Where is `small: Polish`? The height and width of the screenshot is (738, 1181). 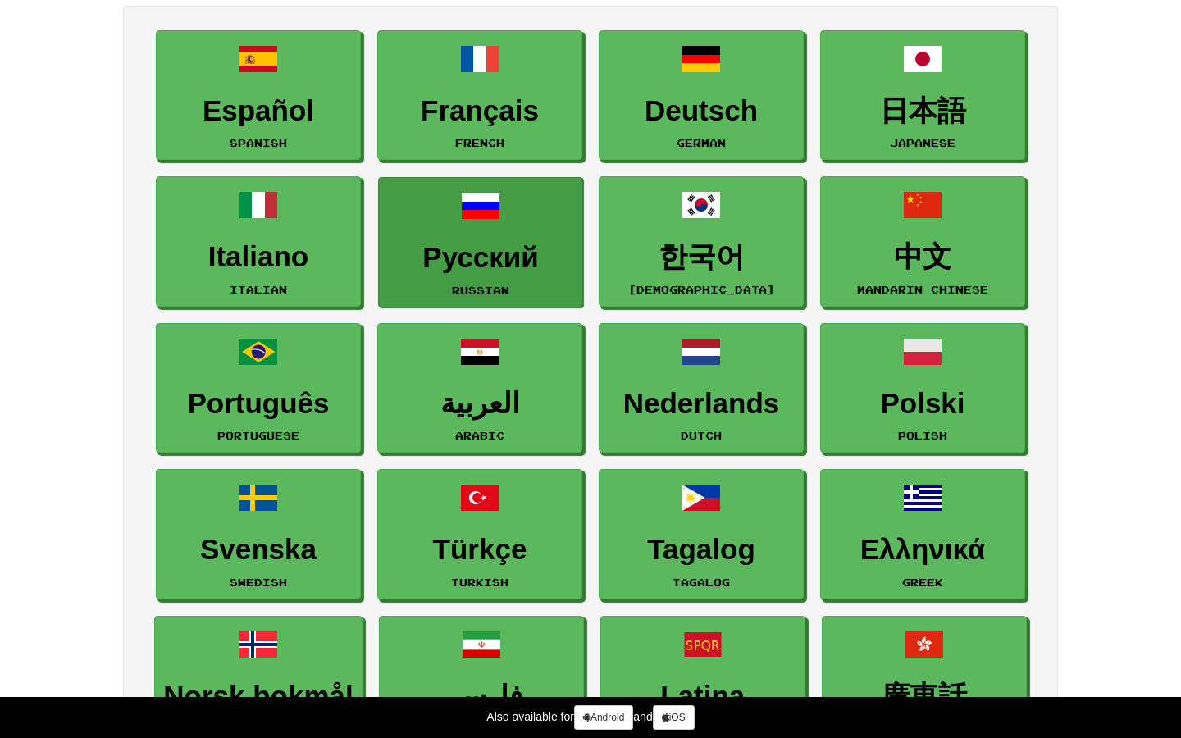 small: Polish is located at coordinates (923, 435).